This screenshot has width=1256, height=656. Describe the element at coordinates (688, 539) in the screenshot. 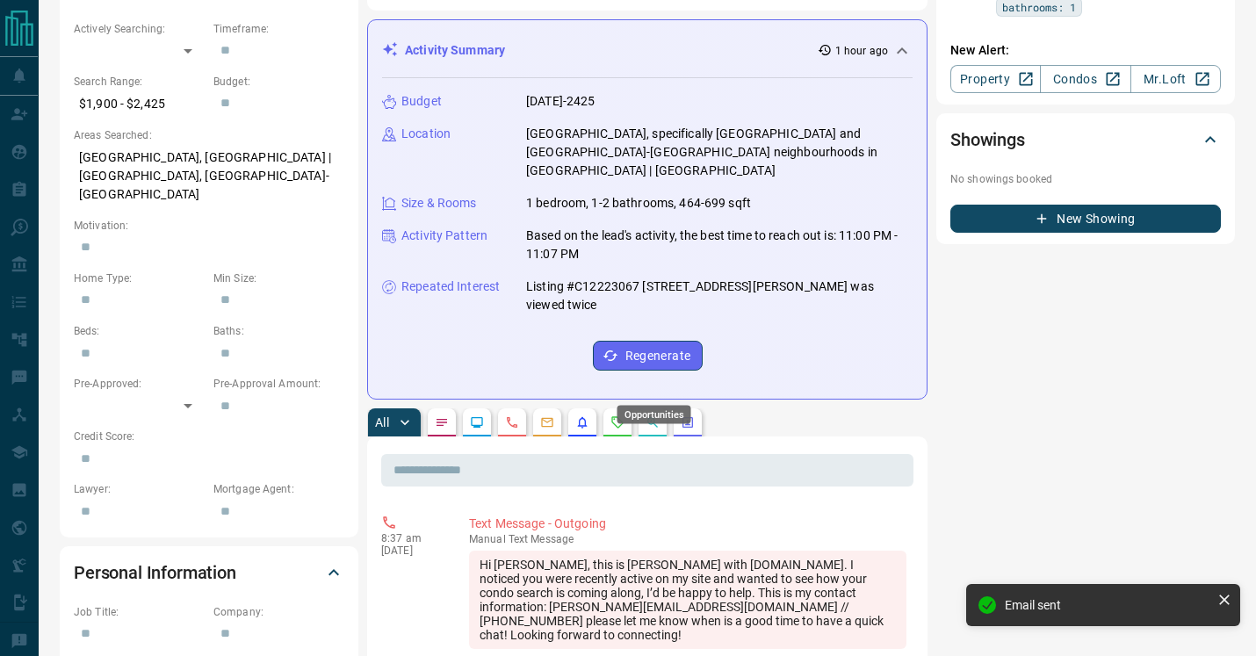

I see `p: Text Message` at that location.